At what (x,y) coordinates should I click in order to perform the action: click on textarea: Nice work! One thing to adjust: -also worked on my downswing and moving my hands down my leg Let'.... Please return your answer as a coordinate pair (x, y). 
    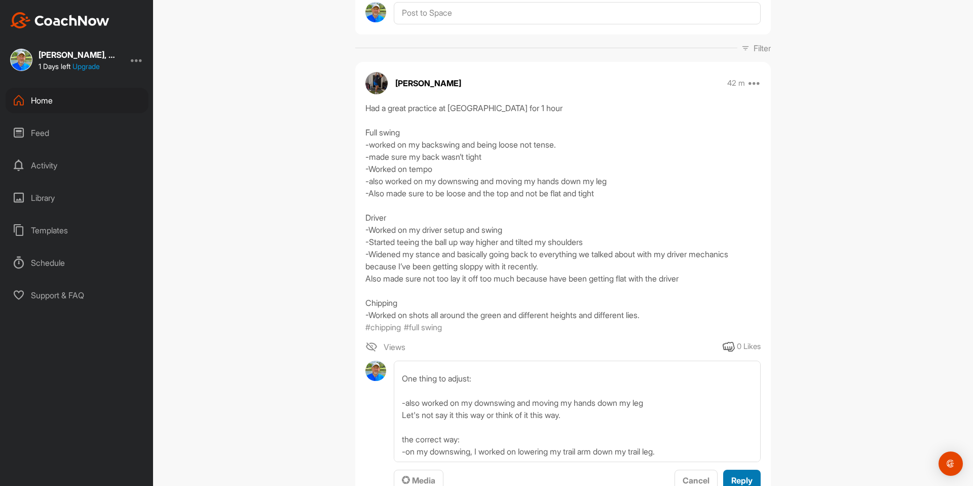
    Looking at the image, I should click on (577, 411).